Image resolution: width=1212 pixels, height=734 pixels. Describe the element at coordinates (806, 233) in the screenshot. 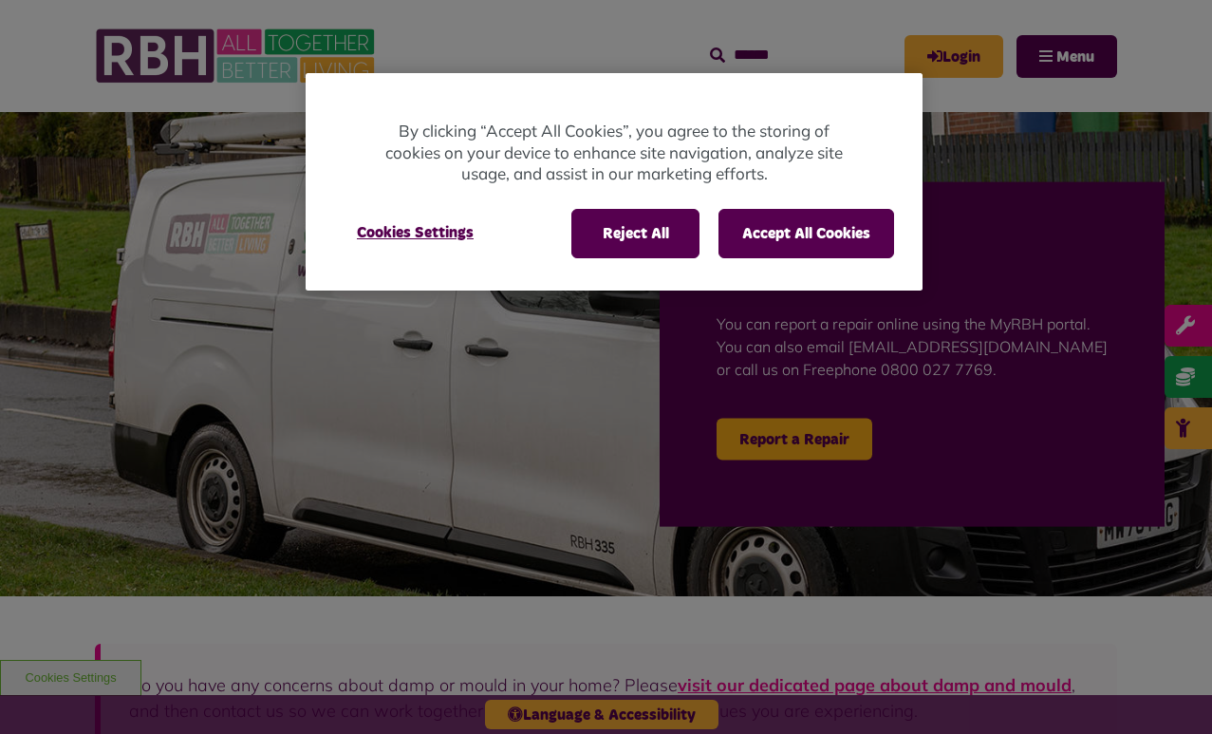

I see `button: Accept All Cookies` at that location.